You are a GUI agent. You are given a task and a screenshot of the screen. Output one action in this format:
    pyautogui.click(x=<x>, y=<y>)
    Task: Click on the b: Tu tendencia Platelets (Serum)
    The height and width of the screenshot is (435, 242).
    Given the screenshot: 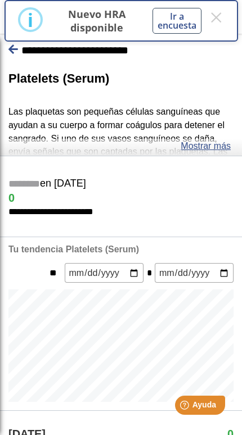 What is the action you would take?
    pyautogui.click(x=74, y=249)
    